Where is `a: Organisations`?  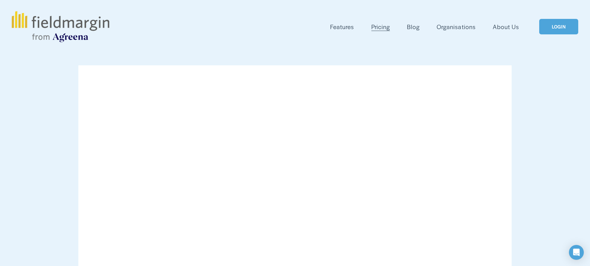
a: Organisations is located at coordinates (456, 27).